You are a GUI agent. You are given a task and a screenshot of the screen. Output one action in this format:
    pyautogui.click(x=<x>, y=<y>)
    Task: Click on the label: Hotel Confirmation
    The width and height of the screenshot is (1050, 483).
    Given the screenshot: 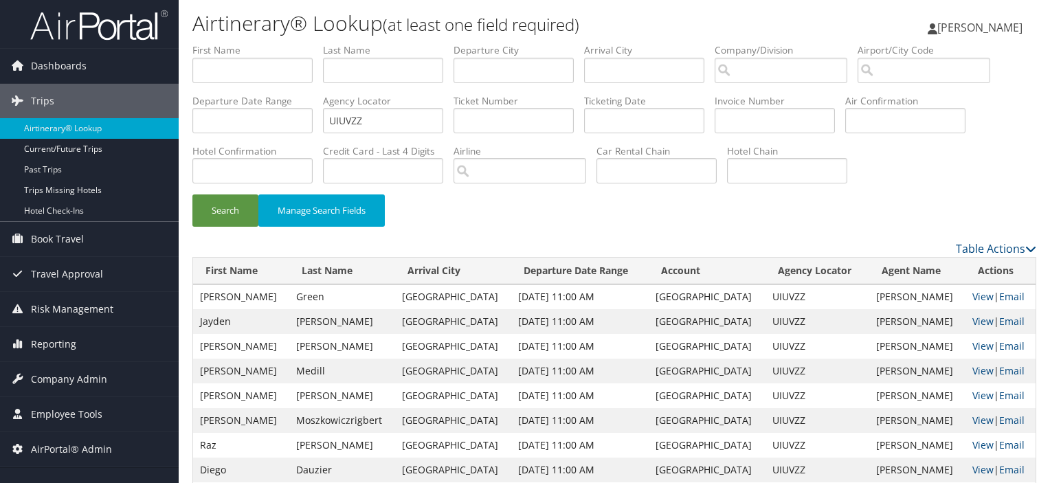 What is the action you would take?
    pyautogui.click(x=258, y=151)
    